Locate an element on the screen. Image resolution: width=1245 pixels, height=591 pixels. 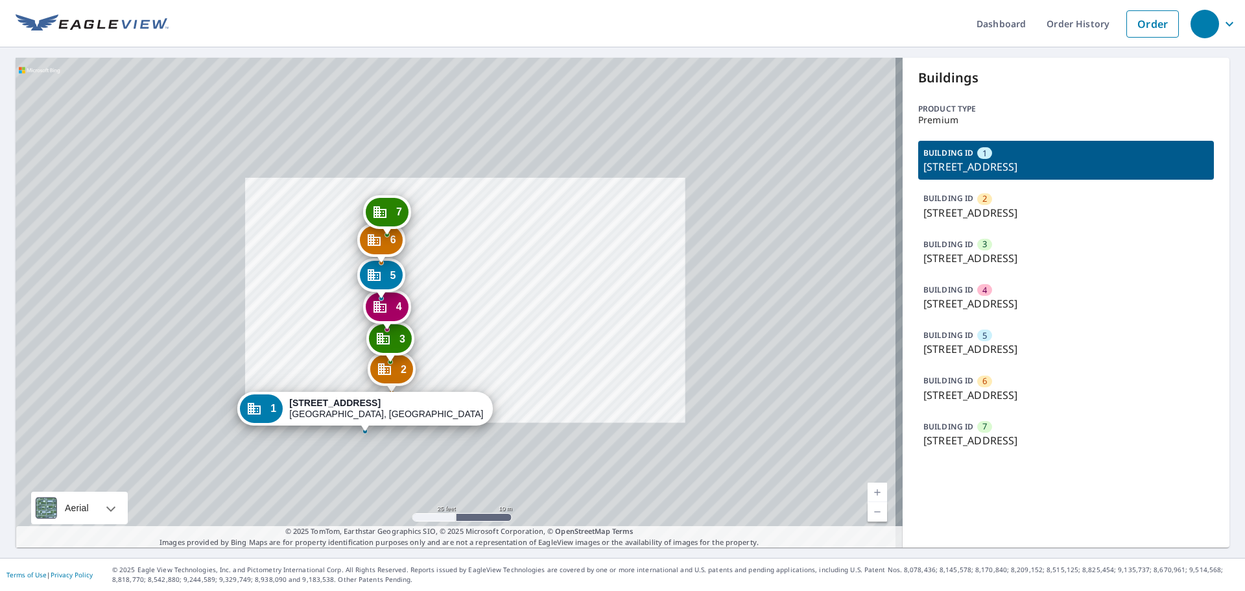
div: Dropped pin, building 2, Commercial property, 1300 Klein Ave Venice, IL 62090 is located at coordinates (392, 372).